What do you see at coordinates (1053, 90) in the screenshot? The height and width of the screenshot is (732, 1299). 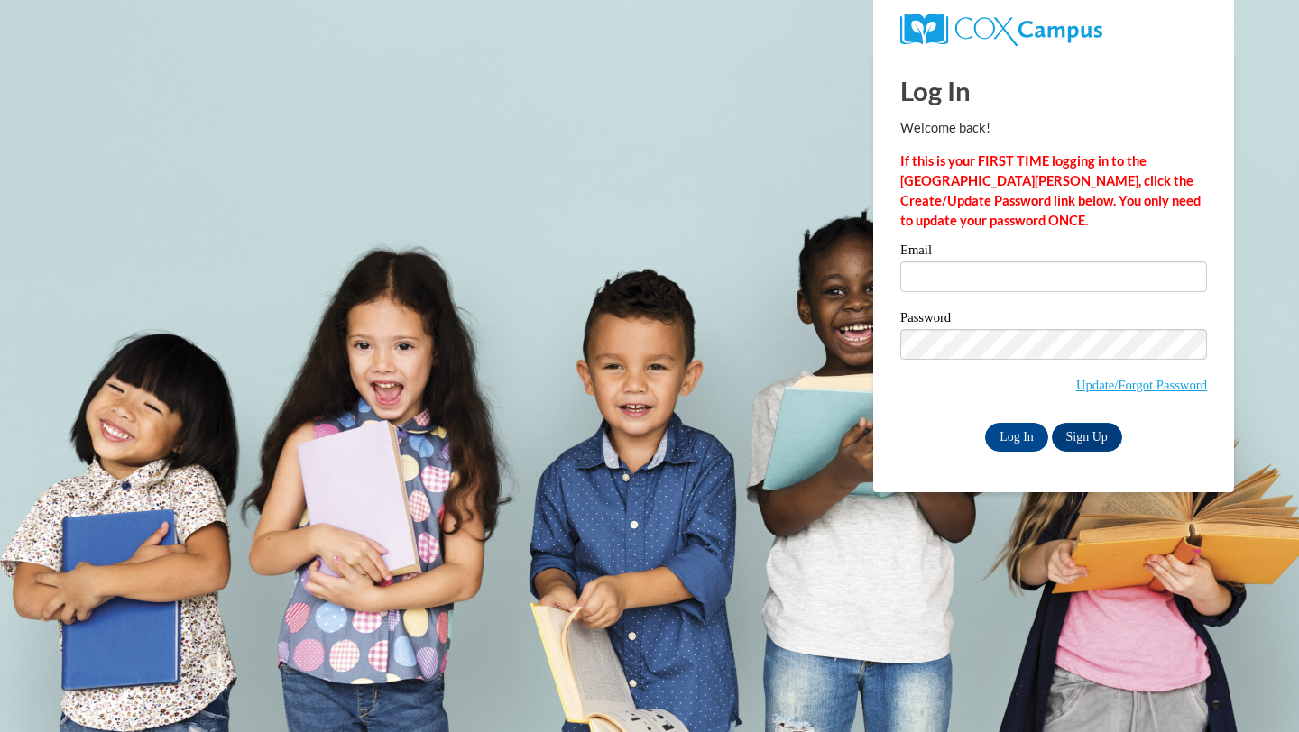 I see `h1: Log In` at bounding box center [1053, 90].